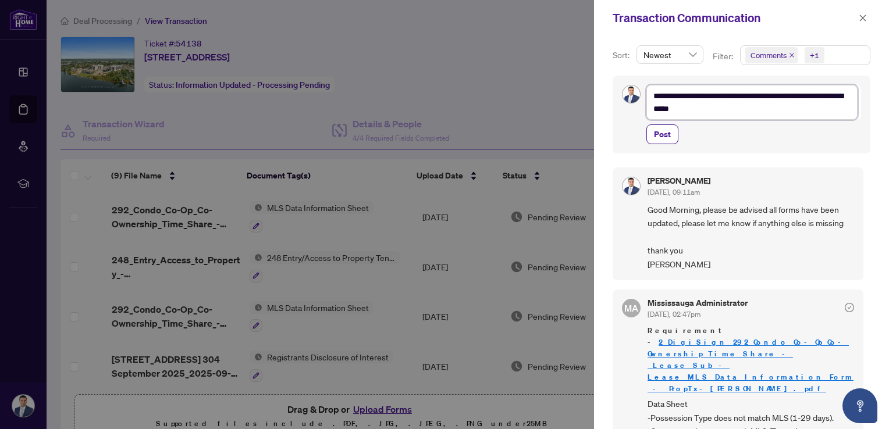  I want to click on button: Post, so click(662, 134).